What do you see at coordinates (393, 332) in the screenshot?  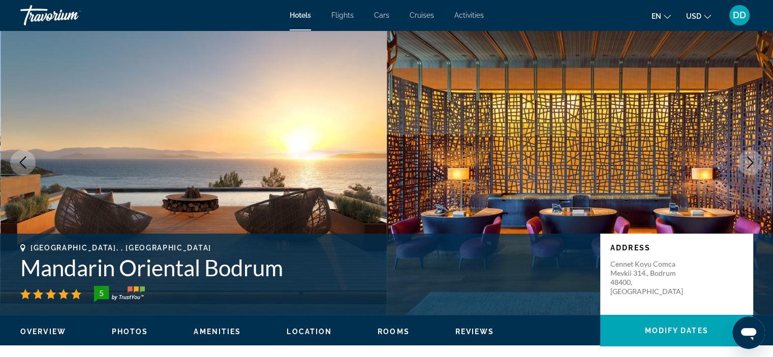 I see `button: Rooms` at bounding box center [393, 332].